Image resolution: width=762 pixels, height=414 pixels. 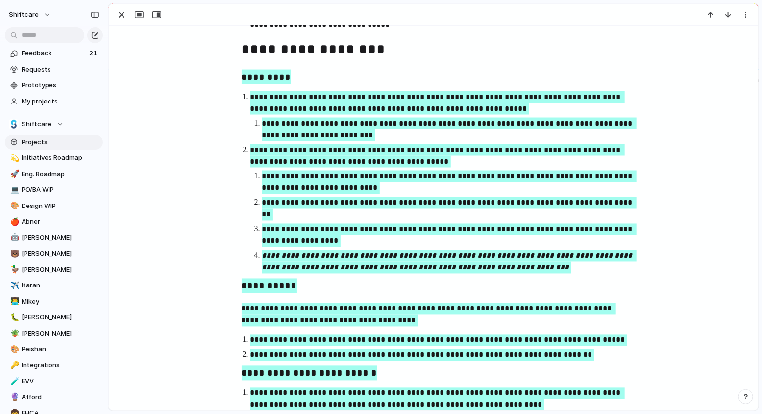 I want to click on span: Design WIP, so click(x=61, y=206).